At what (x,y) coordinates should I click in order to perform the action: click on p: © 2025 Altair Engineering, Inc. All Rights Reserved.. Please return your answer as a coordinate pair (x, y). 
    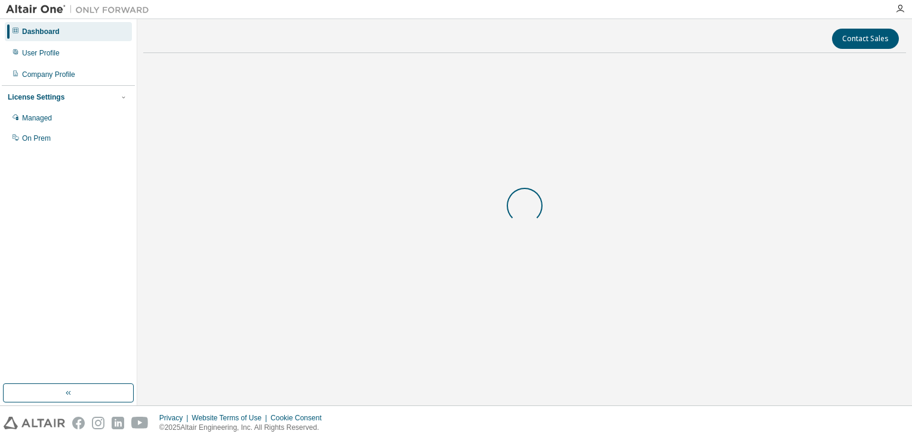
    Looking at the image, I should click on (244, 428).